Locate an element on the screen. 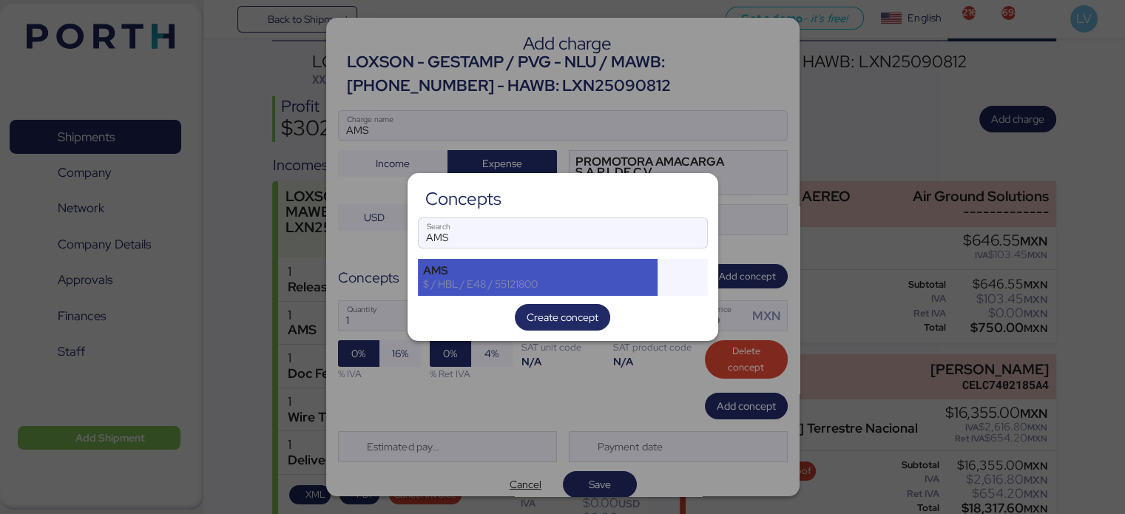  div: Concepts is located at coordinates (463, 199).